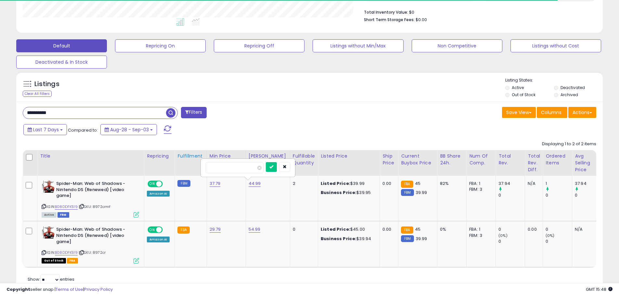 This screenshot has height=296, width=619. What do you see at coordinates (47, 84) in the screenshot?
I see `h5: Listings` at bounding box center [47, 84].